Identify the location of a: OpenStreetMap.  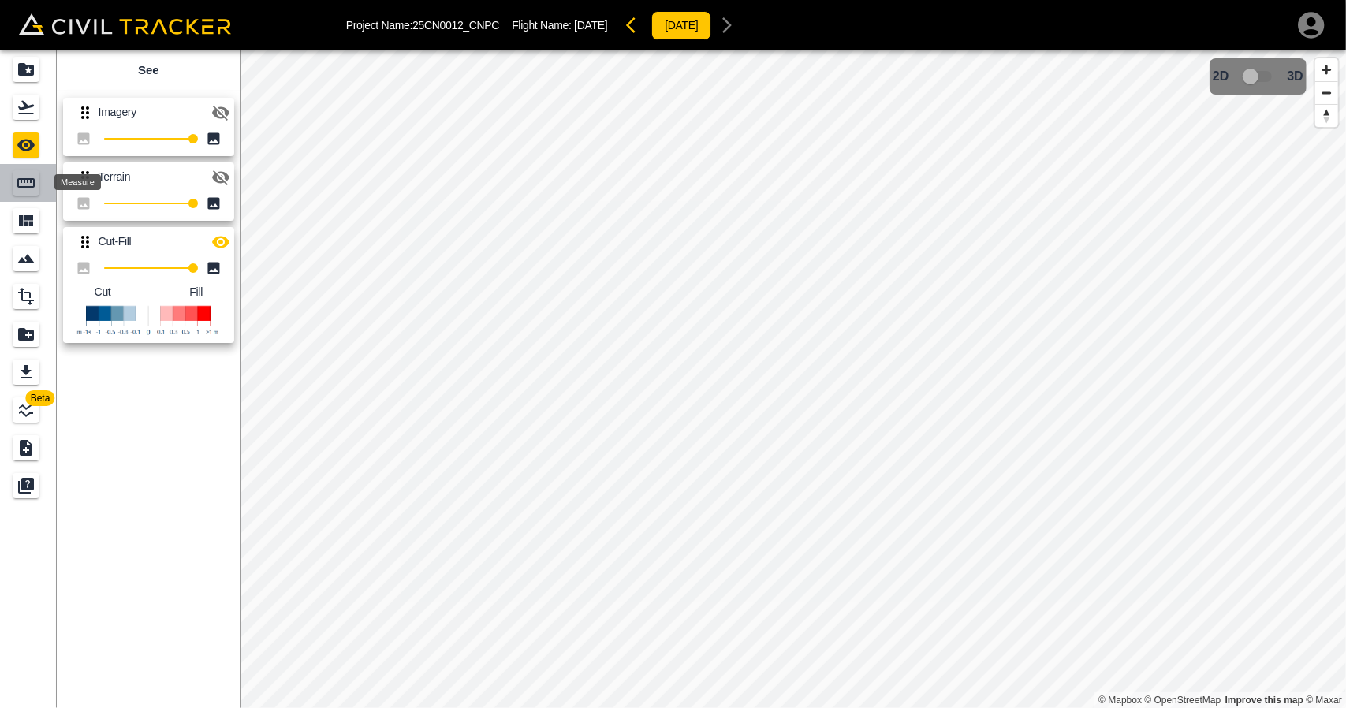
(1183, 700).